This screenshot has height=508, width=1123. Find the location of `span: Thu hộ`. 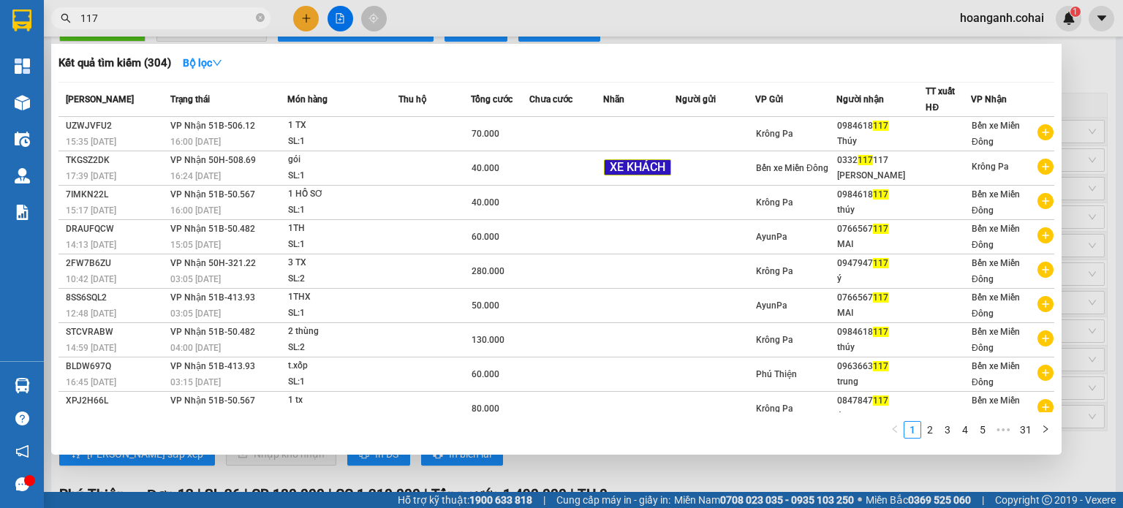

span: Thu hộ is located at coordinates (412, 99).